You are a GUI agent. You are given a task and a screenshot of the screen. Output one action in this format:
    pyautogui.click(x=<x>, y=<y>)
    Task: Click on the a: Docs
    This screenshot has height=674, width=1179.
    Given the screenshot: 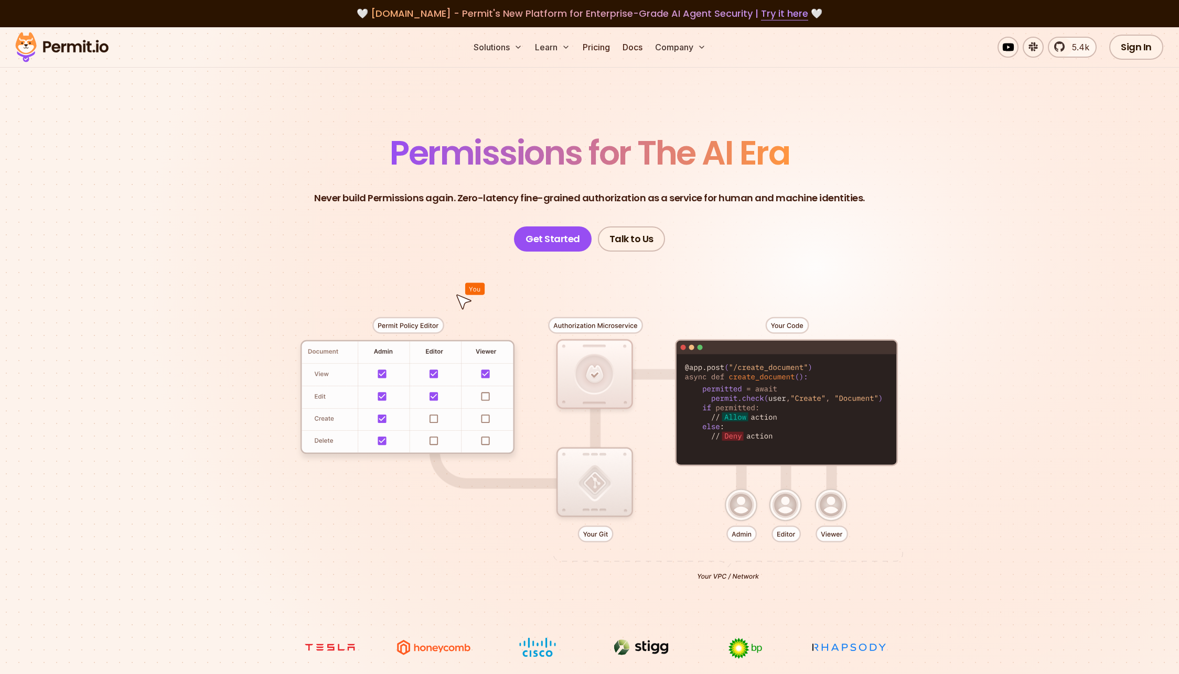 What is the action you would take?
    pyautogui.click(x=632, y=47)
    